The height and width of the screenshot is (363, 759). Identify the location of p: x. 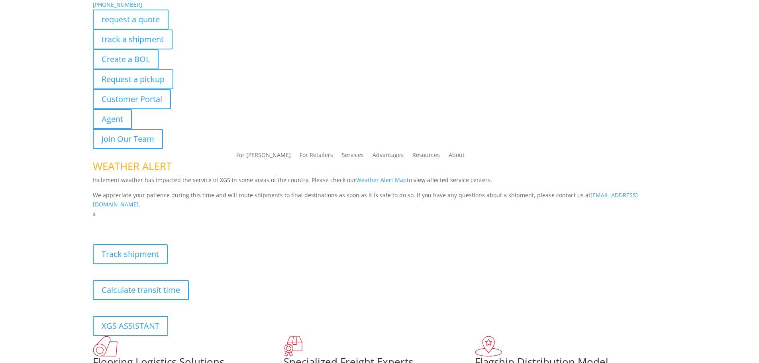
(379, 214).